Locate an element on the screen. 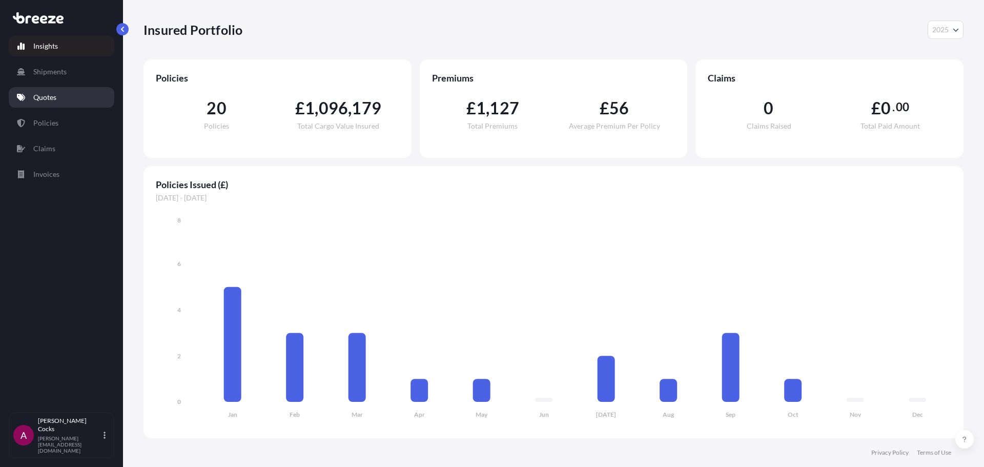 This screenshot has width=984, height=467. span: 56 is located at coordinates (619, 108).